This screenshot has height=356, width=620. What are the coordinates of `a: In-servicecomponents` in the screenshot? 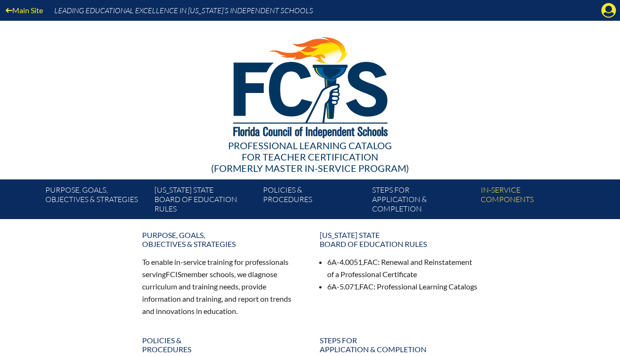 It's located at (531, 201).